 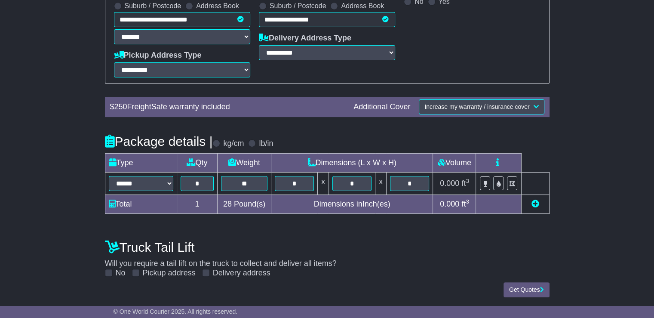 I want to click on label: lb/in, so click(x=266, y=144).